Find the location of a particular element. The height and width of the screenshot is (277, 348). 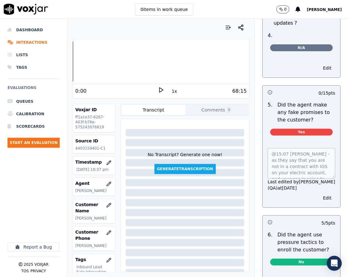

p: 2025 Voxjar is located at coordinates (36, 265).